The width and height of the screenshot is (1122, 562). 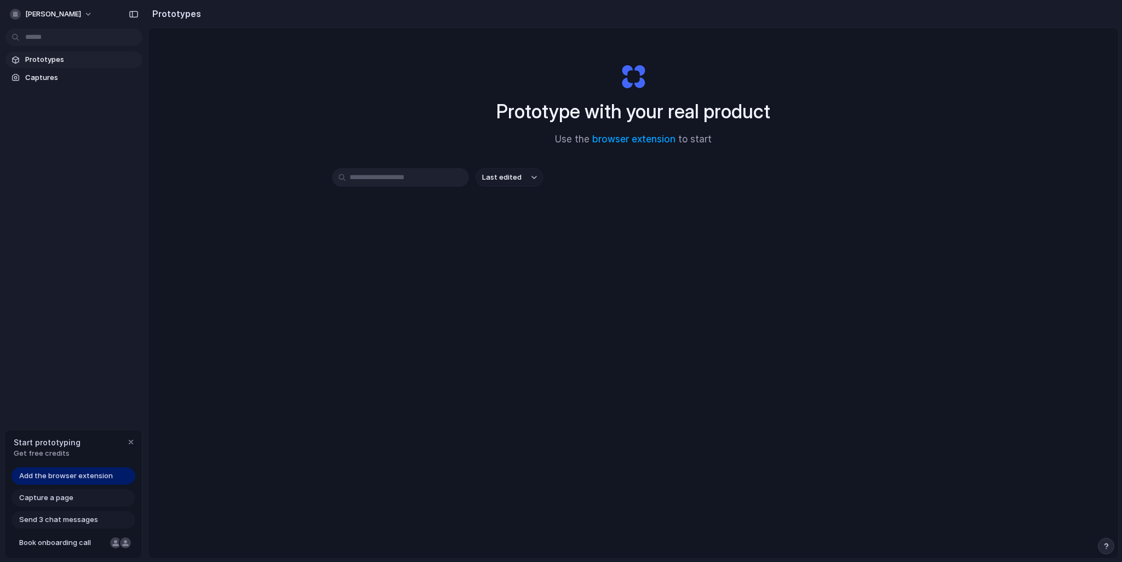 What do you see at coordinates (46, 498) in the screenshot?
I see `span: Capture a page` at bounding box center [46, 498].